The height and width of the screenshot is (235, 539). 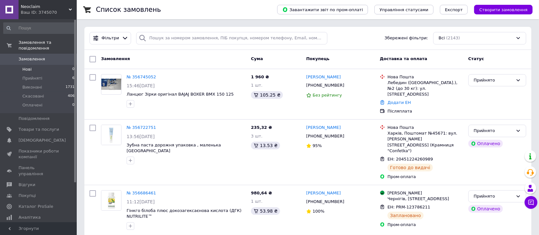 What do you see at coordinates (73, 78) in the screenshot?
I see `span: 6` at bounding box center [73, 78].